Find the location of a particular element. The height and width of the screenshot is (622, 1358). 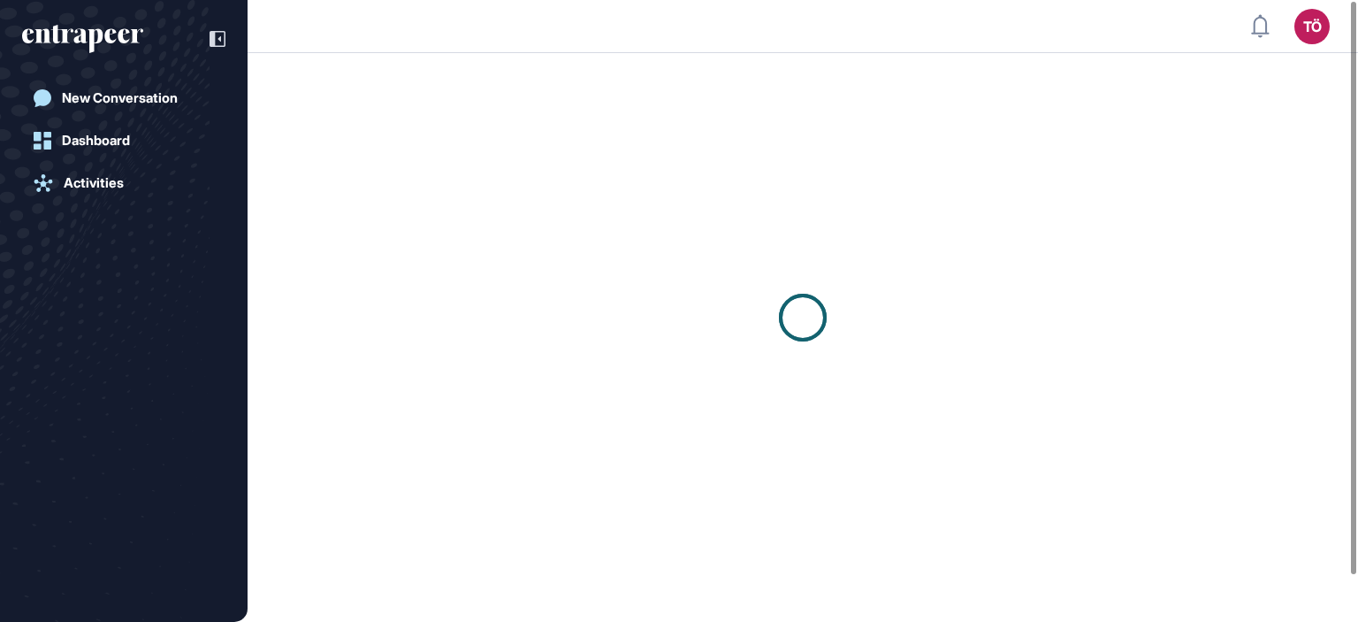

a: Dashboard is located at coordinates (124, 141).